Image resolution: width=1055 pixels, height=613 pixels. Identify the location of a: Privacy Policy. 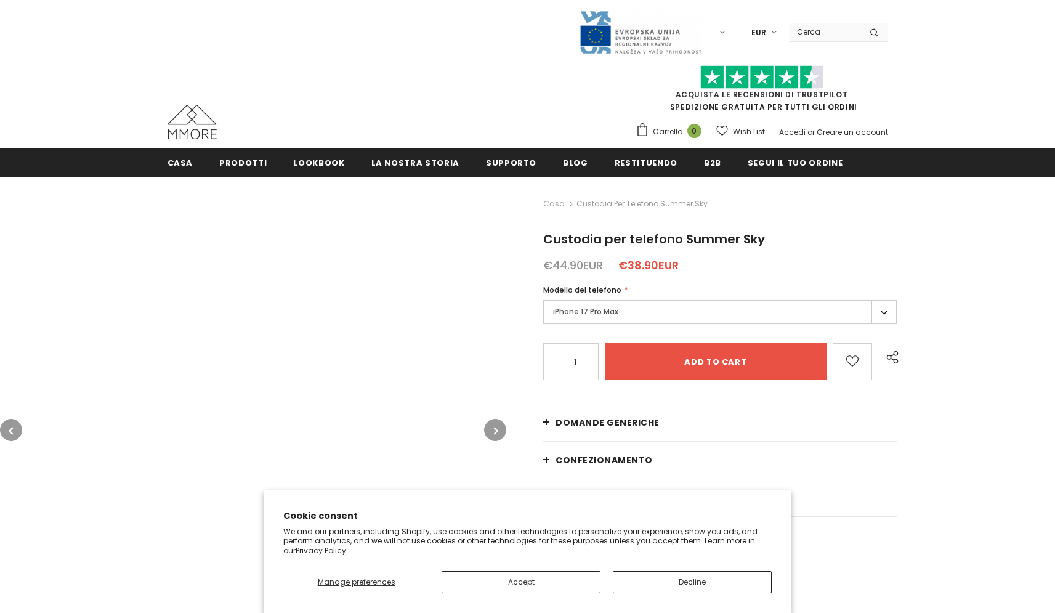
(321, 550).